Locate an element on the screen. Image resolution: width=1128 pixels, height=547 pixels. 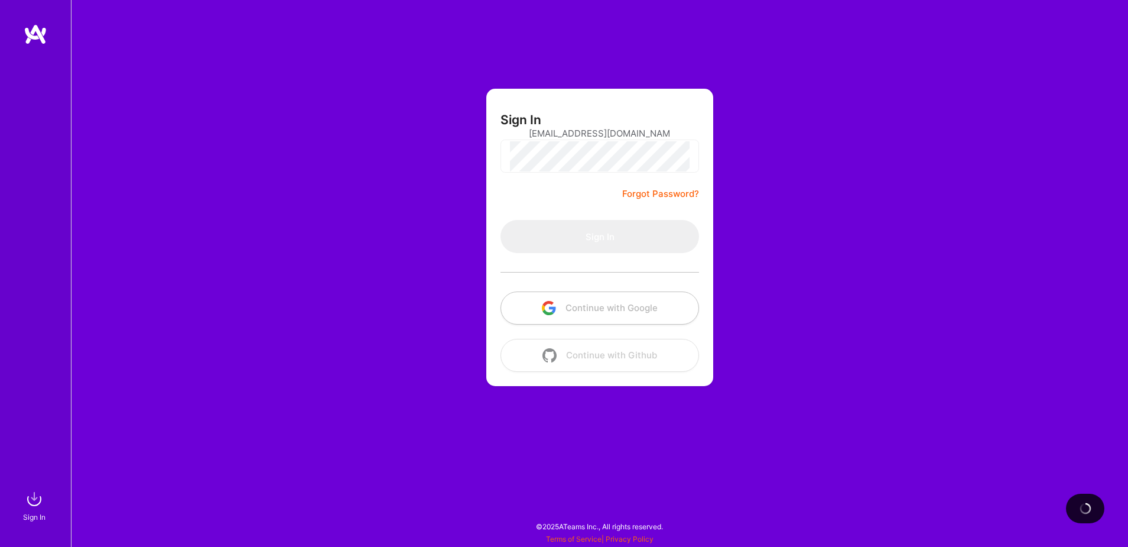
button: Sign In is located at coordinates (600, 236).